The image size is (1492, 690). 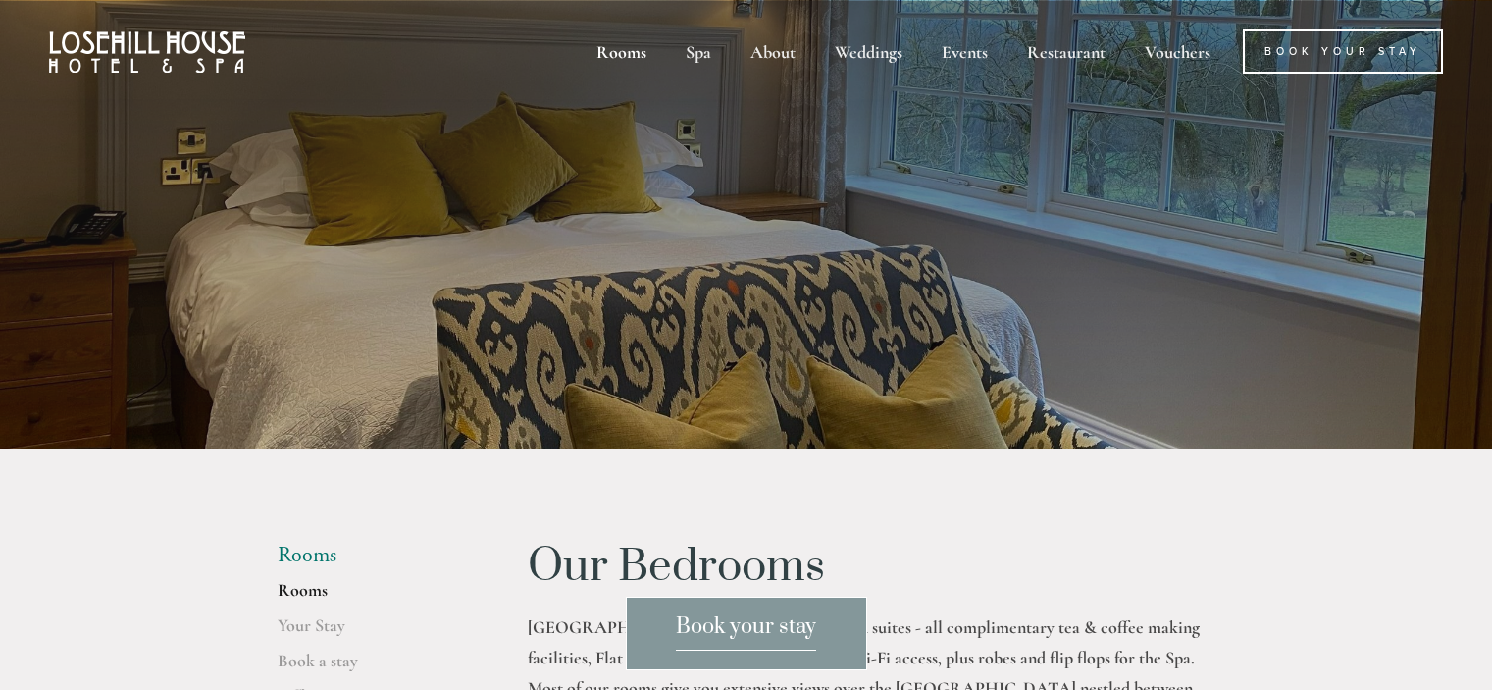 What do you see at coordinates (1343, 51) in the screenshot?
I see `a: Book Your Stay` at bounding box center [1343, 51].